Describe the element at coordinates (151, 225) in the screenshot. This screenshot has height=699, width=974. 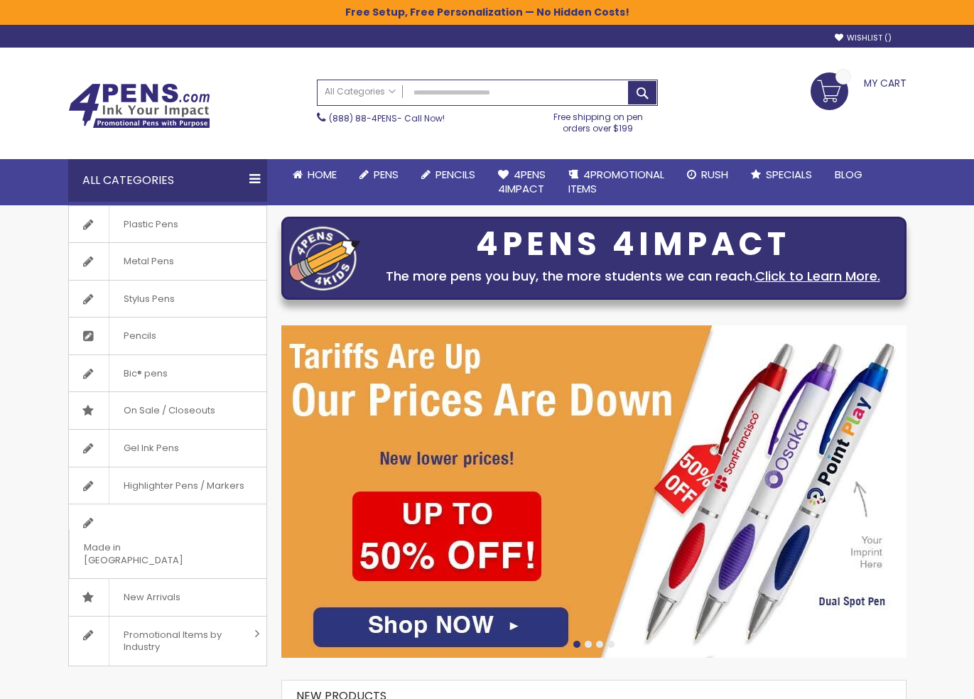
I see `span: Plastic Pens` at that location.